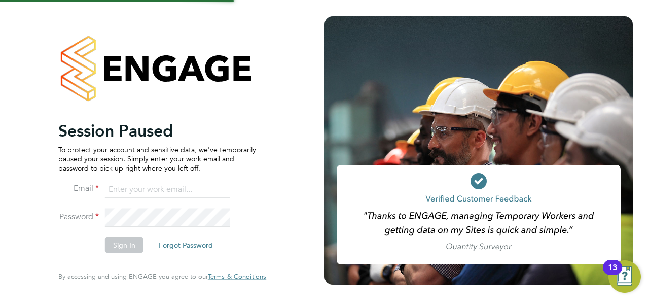  What do you see at coordinates (162, 276) in the screenshot?
I see `span: By accessing and using ENGAGE you agree to our` at bounding box center [162, 276].